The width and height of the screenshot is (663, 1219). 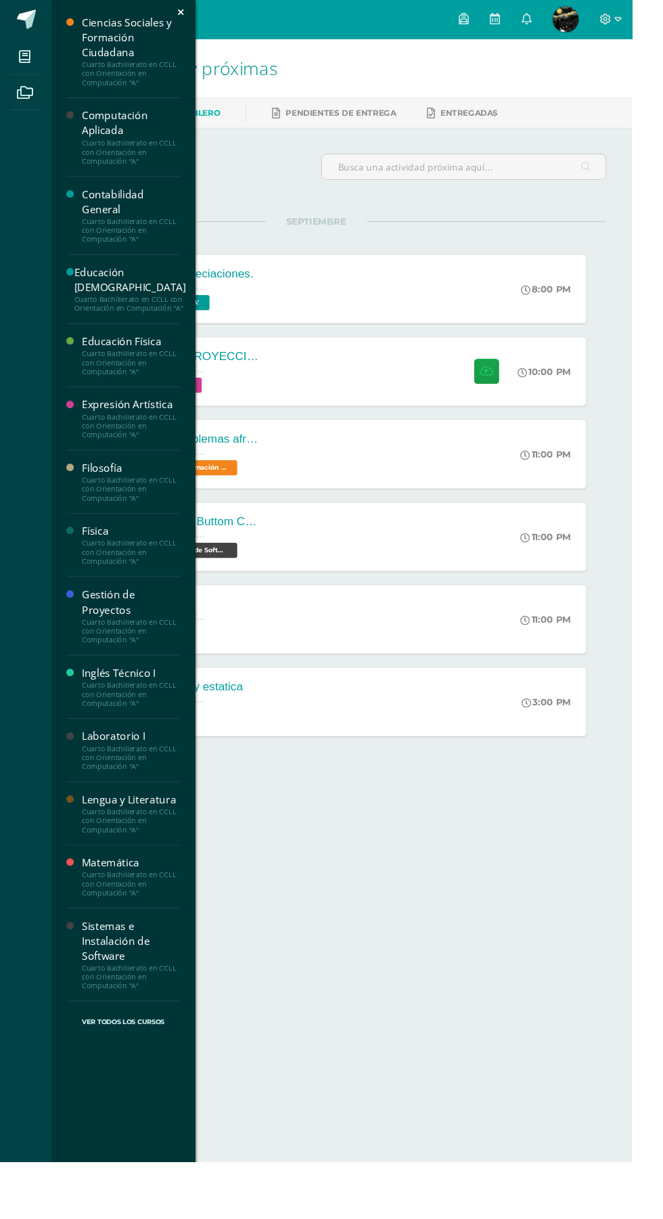 I want to click on div: Lengua y Literatura, so click(x=137, y=838).